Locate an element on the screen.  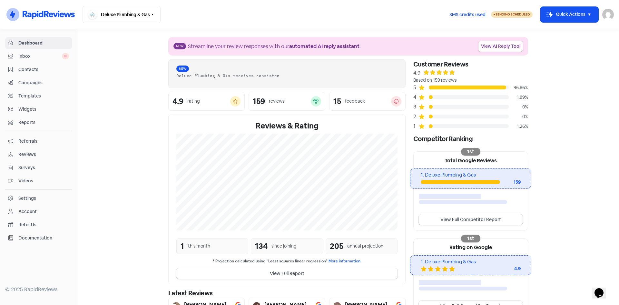
div: © 2025 RapidReviews is located at coordinates (38, 289).